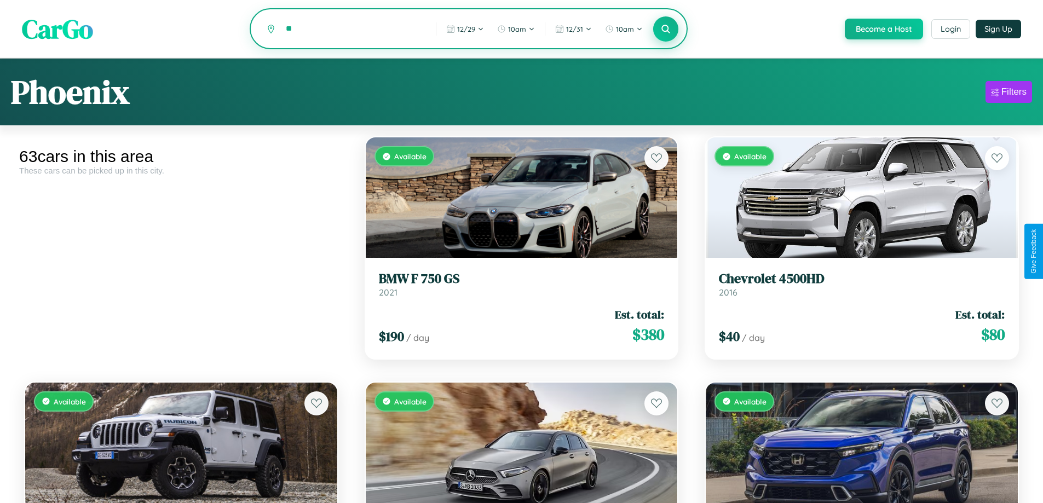  Describe the element at coordinates (466, 29) in the screenshot. I see `span: 12 / 29` at that location.